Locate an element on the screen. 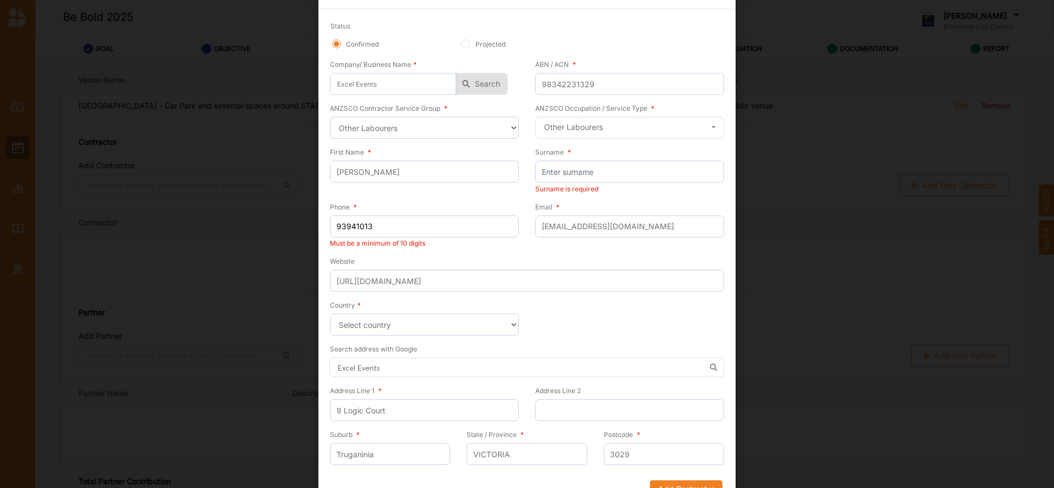 The width and height of the screenshot is (1054, 488). label: ANZSCO Contractor Service Group is located at coordinates (389, 108).